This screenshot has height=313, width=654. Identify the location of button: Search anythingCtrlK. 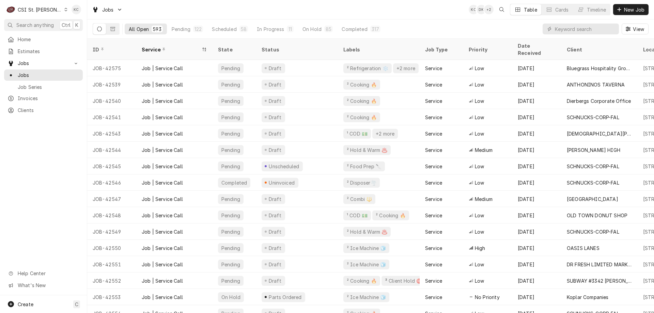
(43, 25).